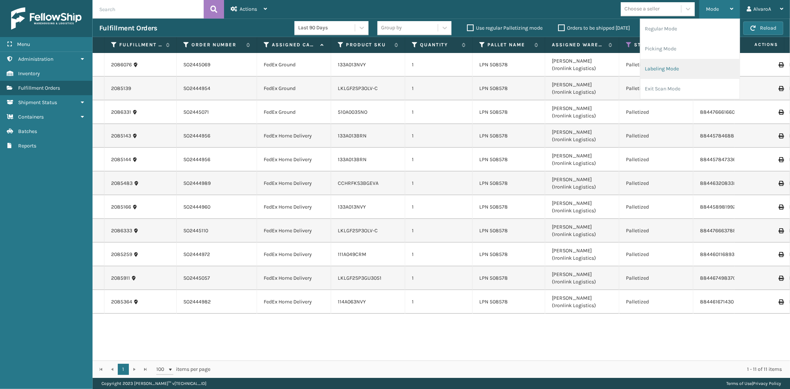 This screenshot has width=790, height=389. I want to click on td: SO2444956, so click(217, 136).